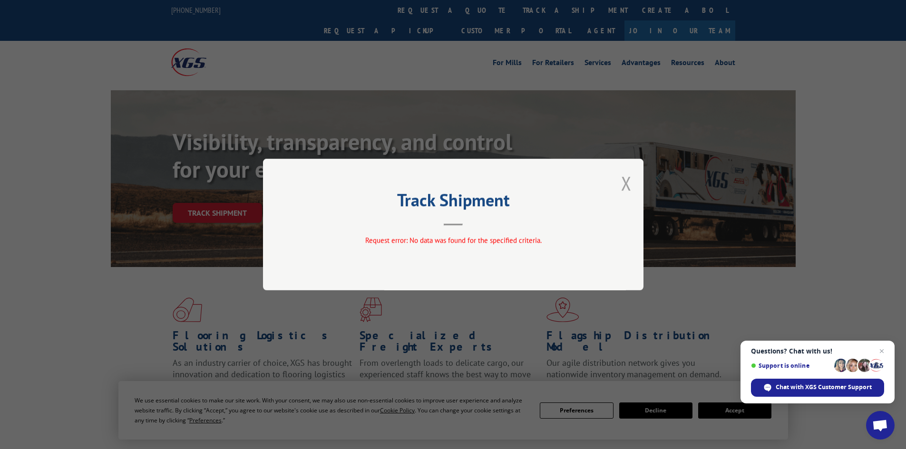  I want to click on div: Open chat, so click(880, 426).